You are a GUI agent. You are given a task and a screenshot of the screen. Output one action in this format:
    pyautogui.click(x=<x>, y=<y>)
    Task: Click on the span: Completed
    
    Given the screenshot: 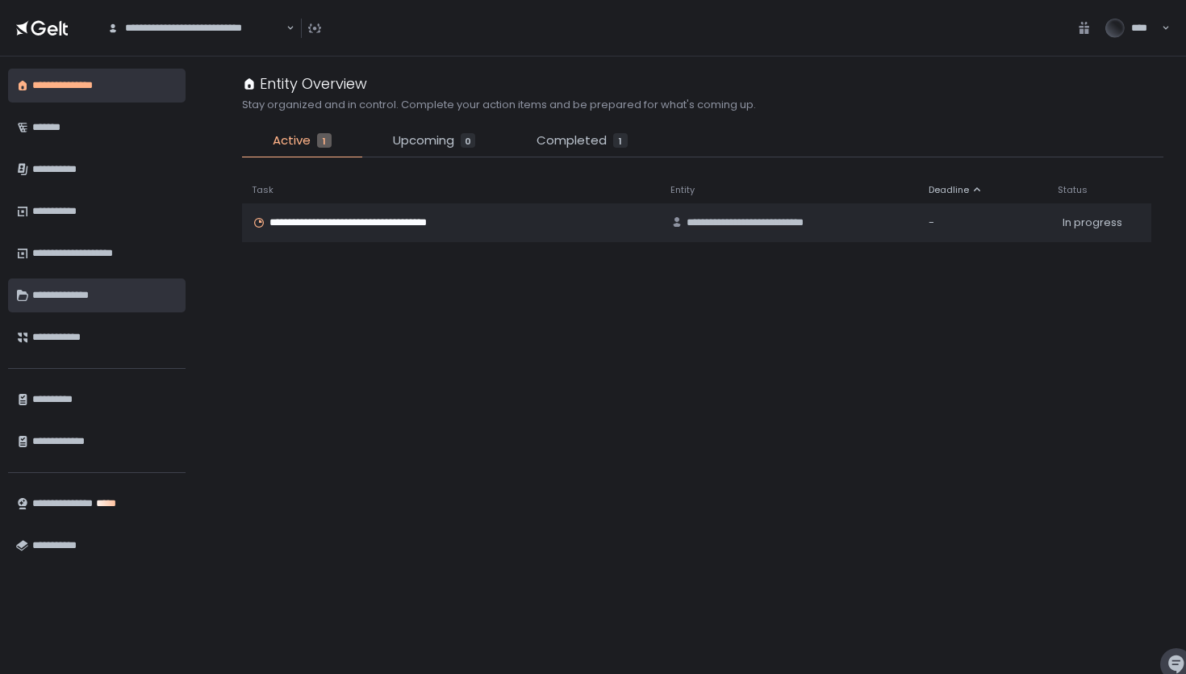 What is the action you would take?
    pyautogui.click(x=571, y=140)
    